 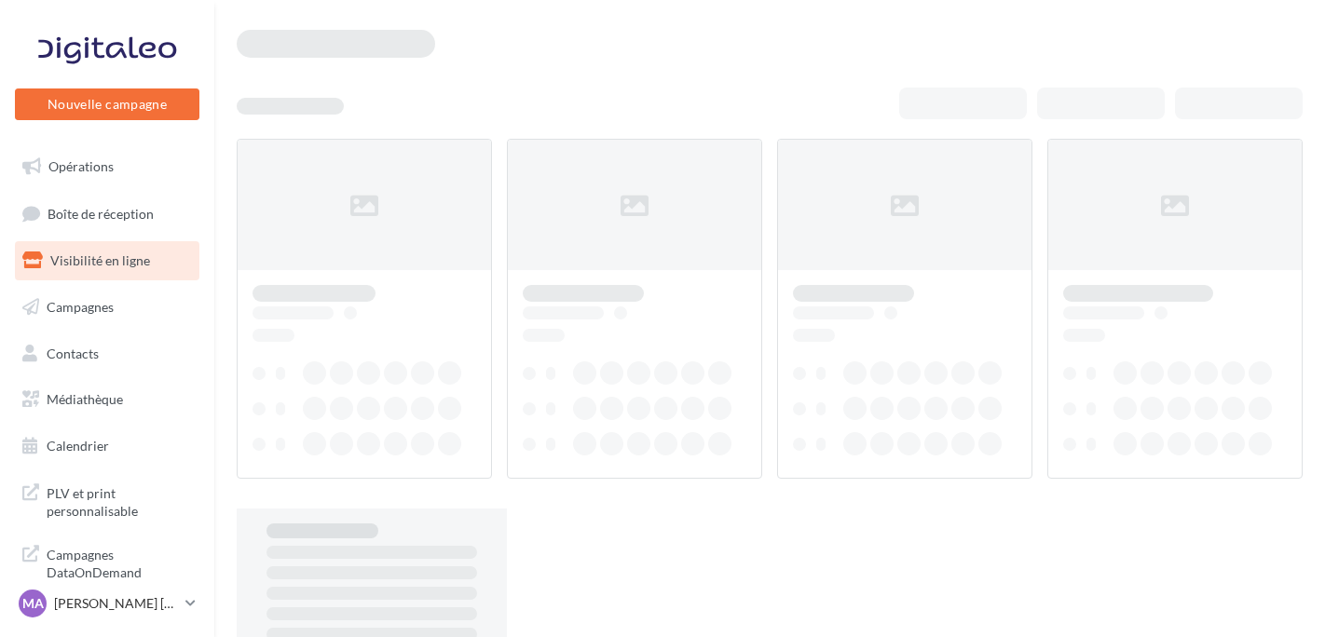 I want to click on a: Visibilité en ligne, so click(x=107, y=261).